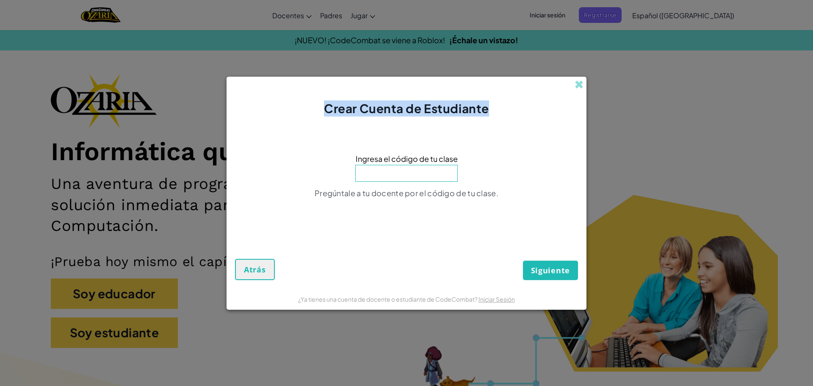 The height and width of the screenshot is (386, 813). Describe the element at coordinates (407, 158) in the screenshot. I see `span: Ingresa el código de tu clase` at that location.